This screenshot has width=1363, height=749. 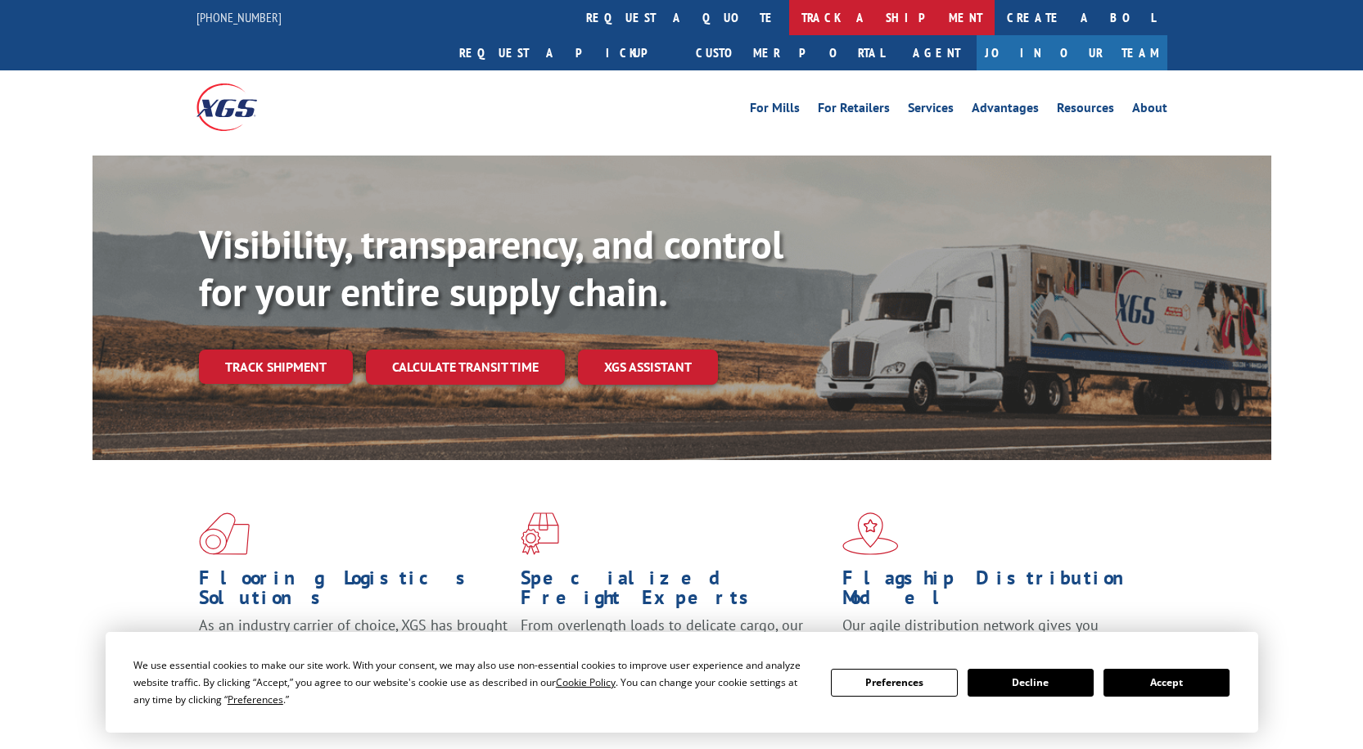 I want to click on a: Track shipment, so click(x=276, y=367).